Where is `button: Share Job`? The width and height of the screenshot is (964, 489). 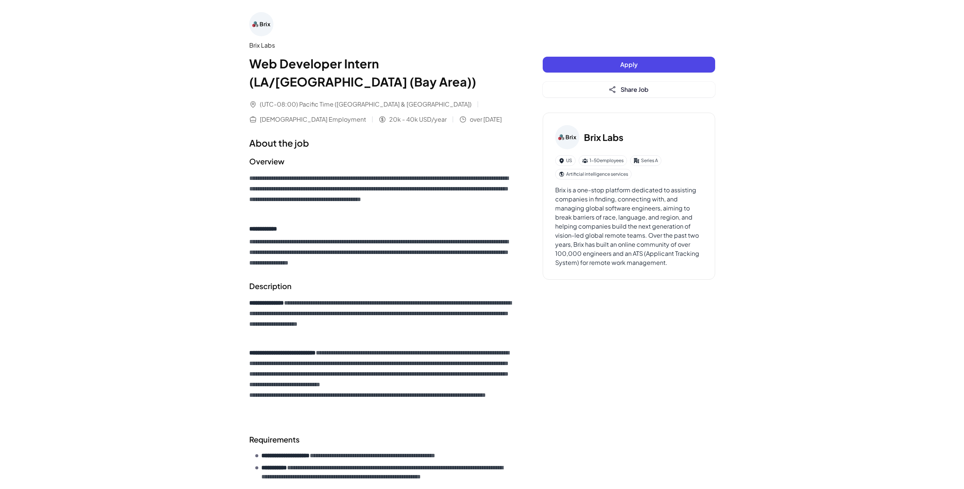
button: Share Job is located at coordinates (629, 90).